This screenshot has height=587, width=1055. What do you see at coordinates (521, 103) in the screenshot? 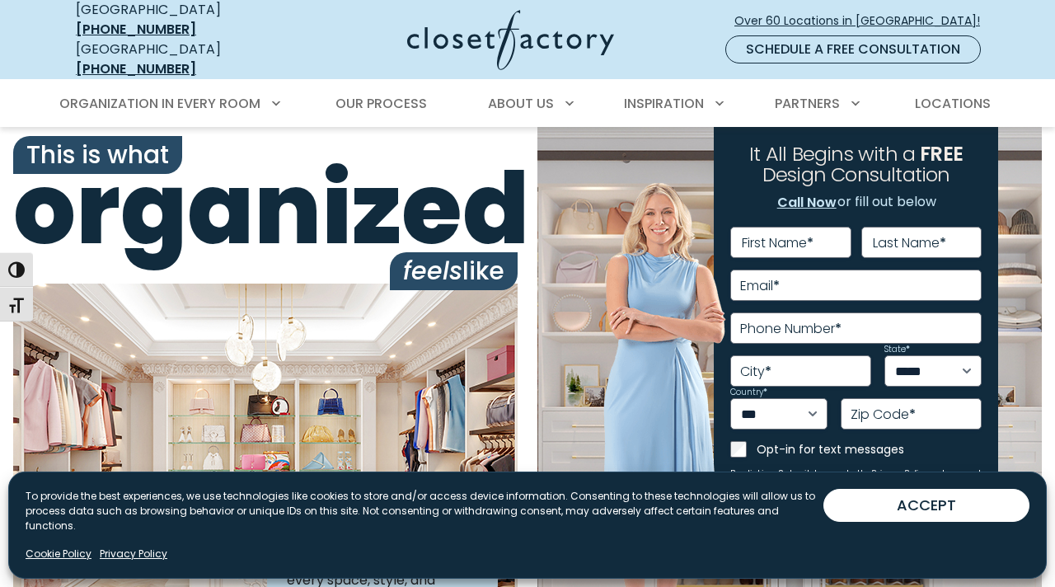
I see `span: About Us` at bounding box center [521, 103].